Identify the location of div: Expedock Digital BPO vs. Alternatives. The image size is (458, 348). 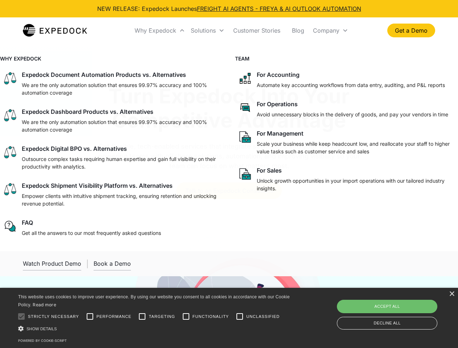
(74, 149).